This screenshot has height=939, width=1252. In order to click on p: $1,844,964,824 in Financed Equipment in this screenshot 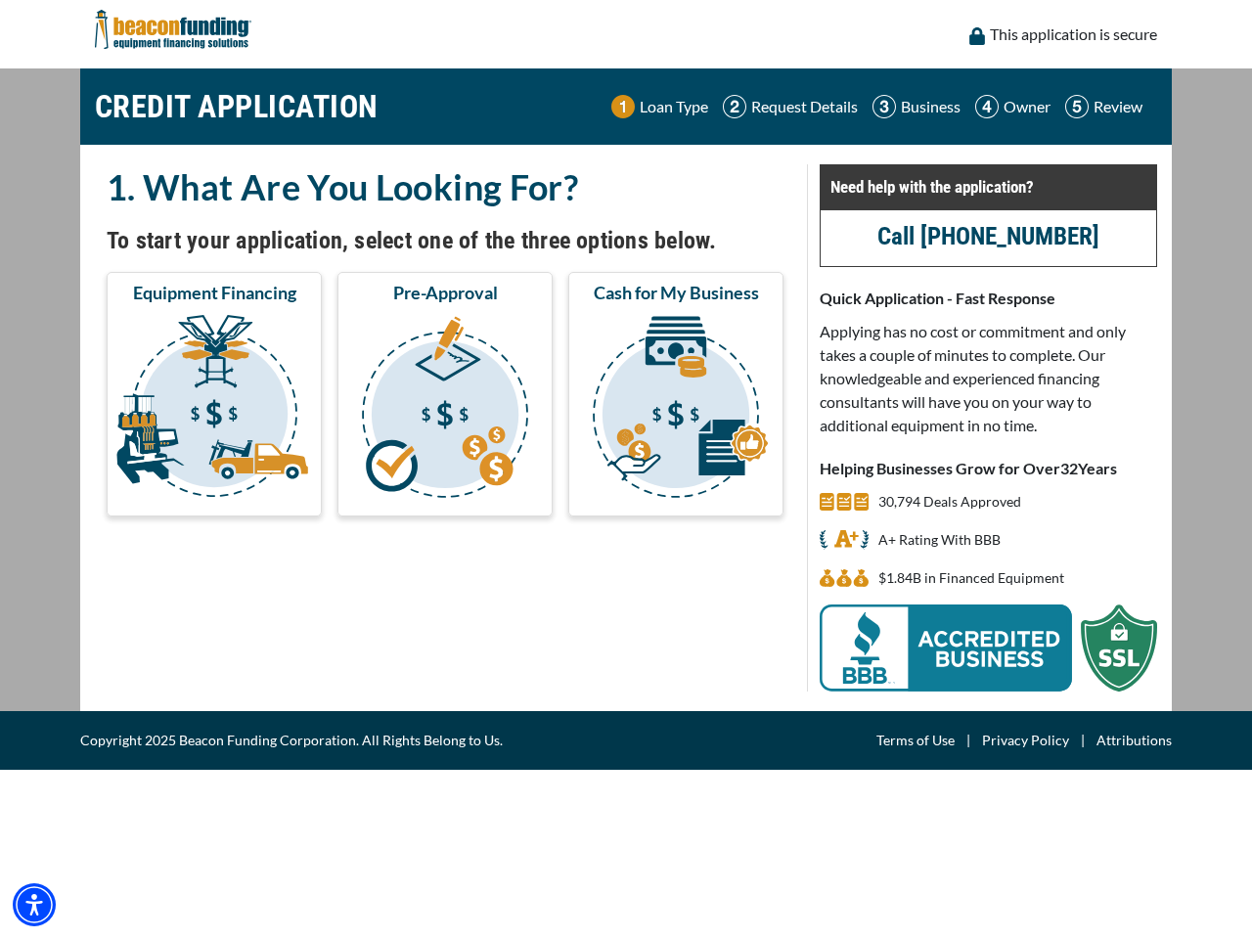, I will do `click(971, 578)`.